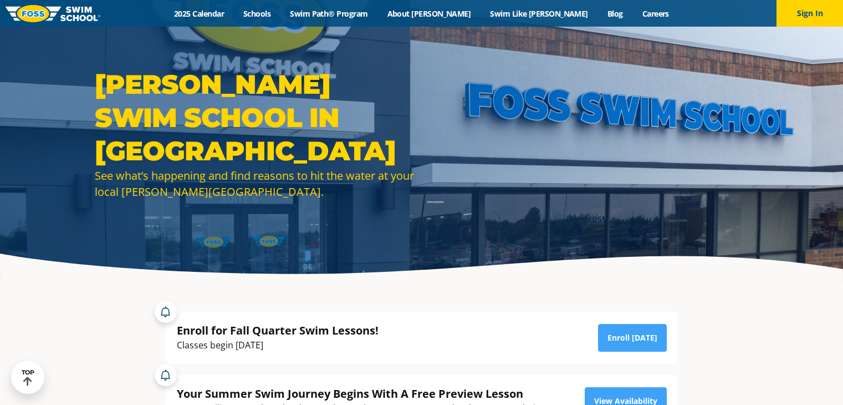 The width and height of the screenshot is (843, 405). I want to click on a: Swim Path® Program, so click(329, 13).